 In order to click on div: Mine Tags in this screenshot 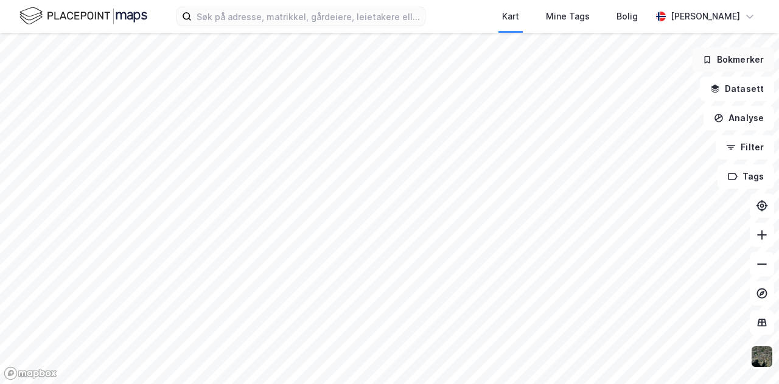, I will do `click(568, 16)`.